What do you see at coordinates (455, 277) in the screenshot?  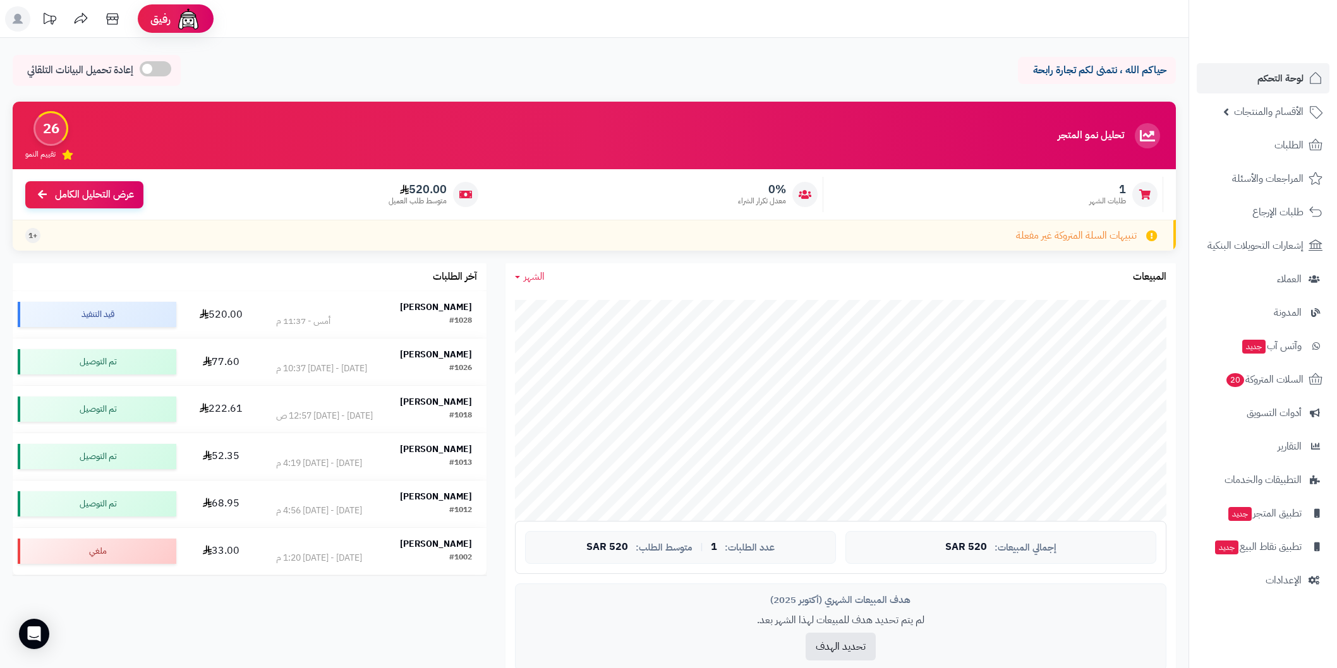 I see `h3: آخر الطلبات` at bounding box center [455, 277].